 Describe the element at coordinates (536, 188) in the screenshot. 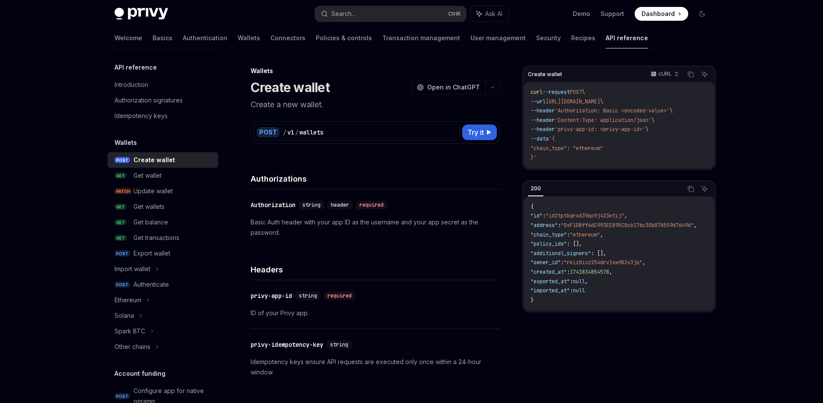

I see `div: 200` at that location.